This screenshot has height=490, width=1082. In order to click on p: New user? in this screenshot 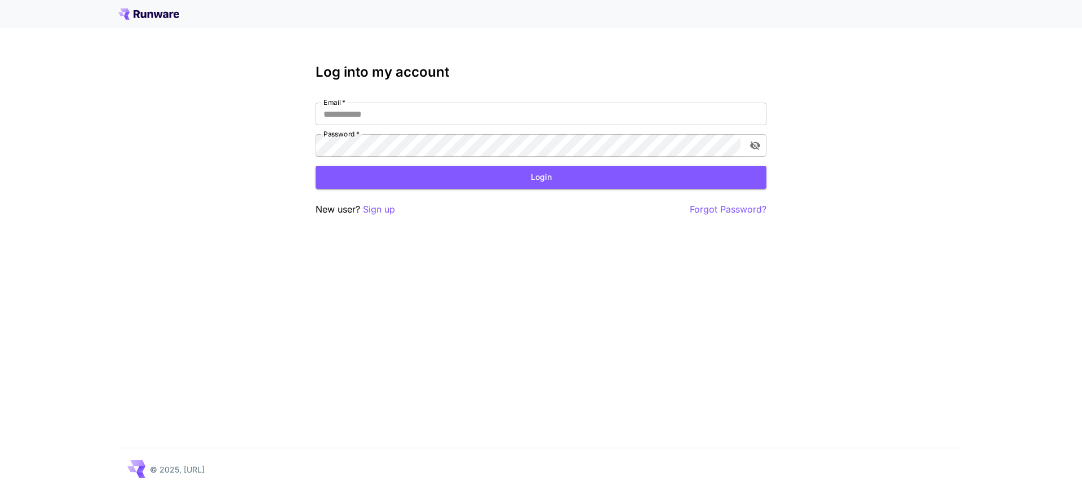, I will do `click(355, 209)`.